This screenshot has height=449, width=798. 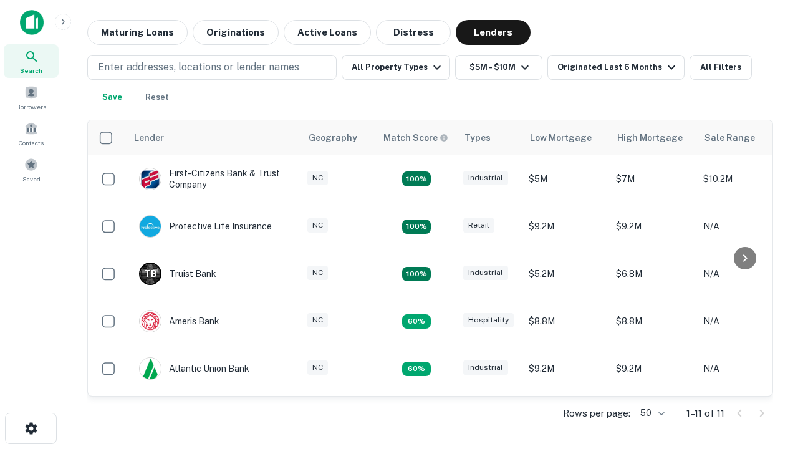 What do you see at coordinates (31, 97) in the screenshot?
I see `a: Borrowers` at bounding box center [31, 97].